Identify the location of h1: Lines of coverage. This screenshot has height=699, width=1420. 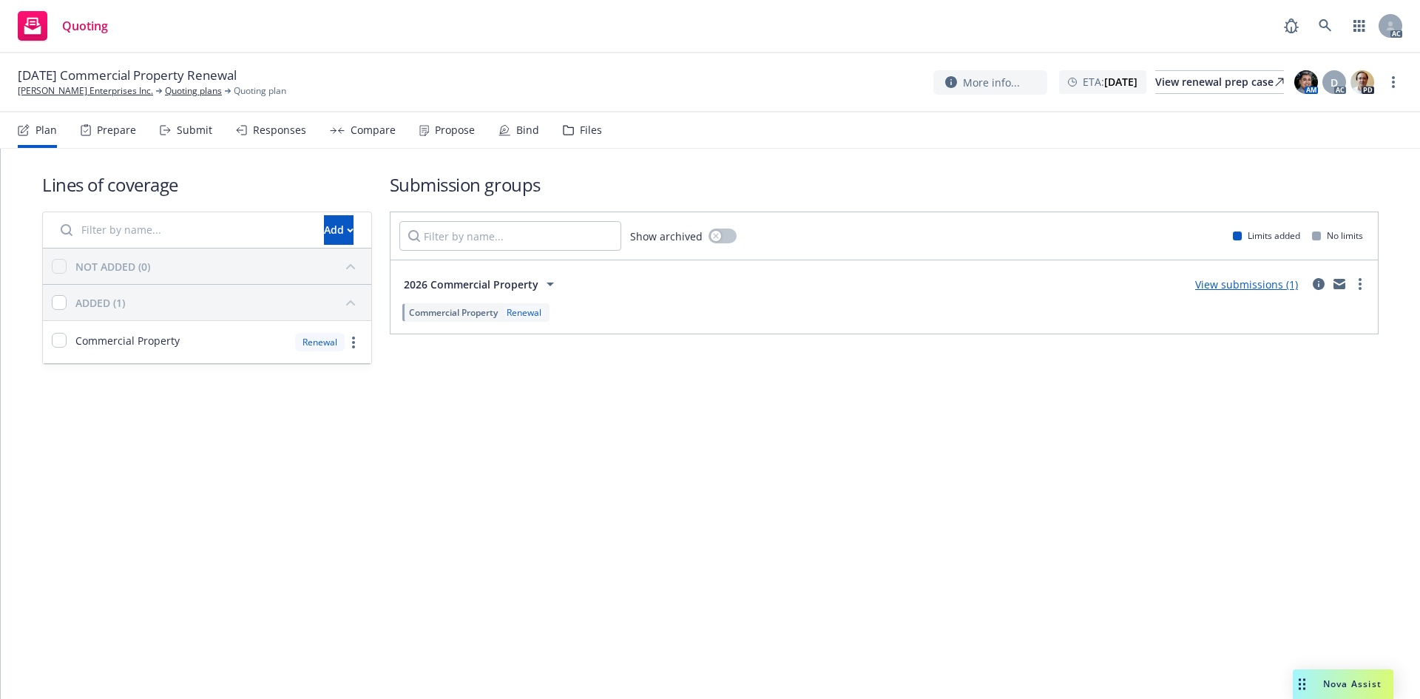
(207, 184).